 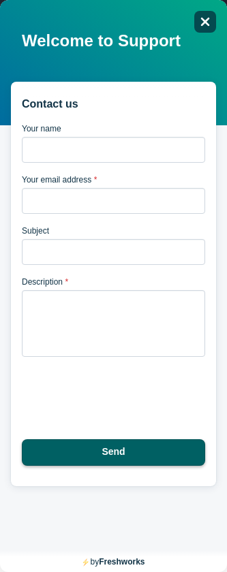 I want to click on h2: Contact us, so click(x=113, y=104).